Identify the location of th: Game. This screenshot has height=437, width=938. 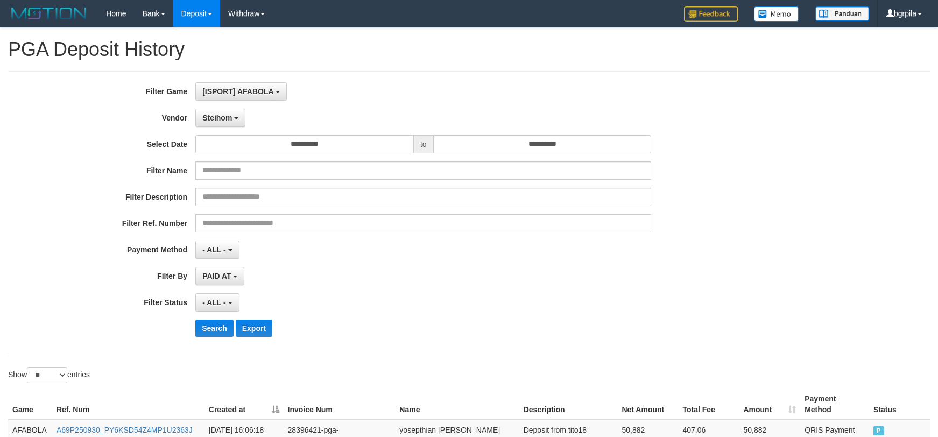
(30, 404).